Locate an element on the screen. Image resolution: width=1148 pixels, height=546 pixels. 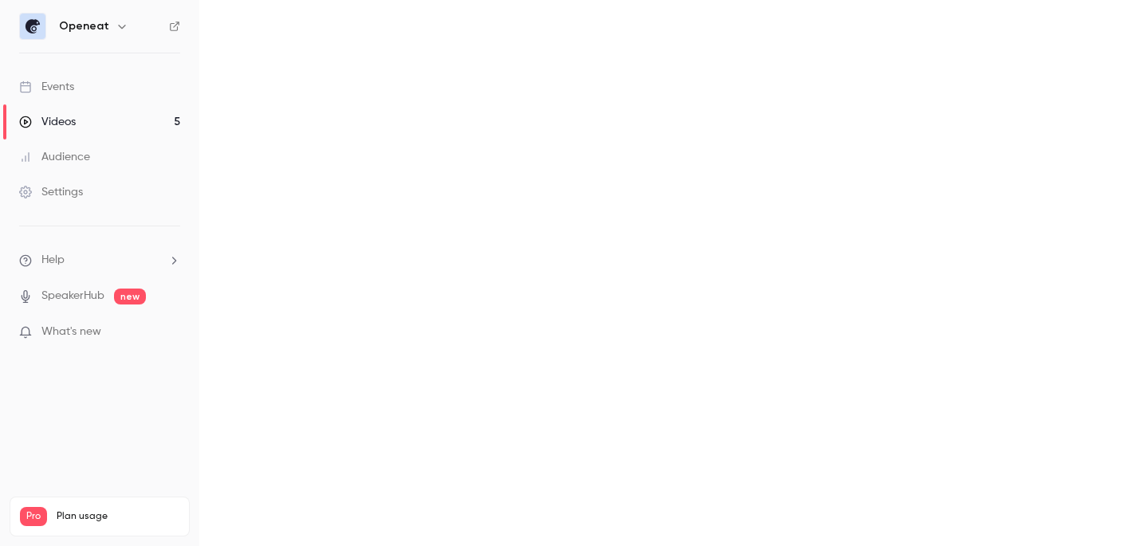
span: What's new is located at coordinates (71, 332).